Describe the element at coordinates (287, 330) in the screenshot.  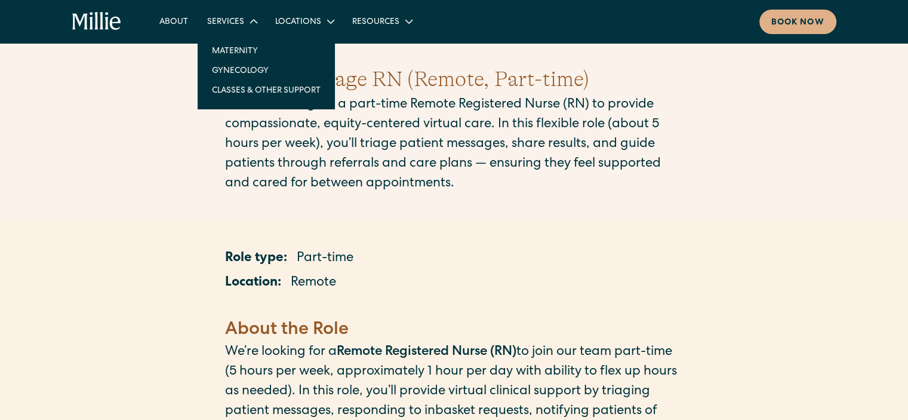
I see `strong: About the Role` at that location.